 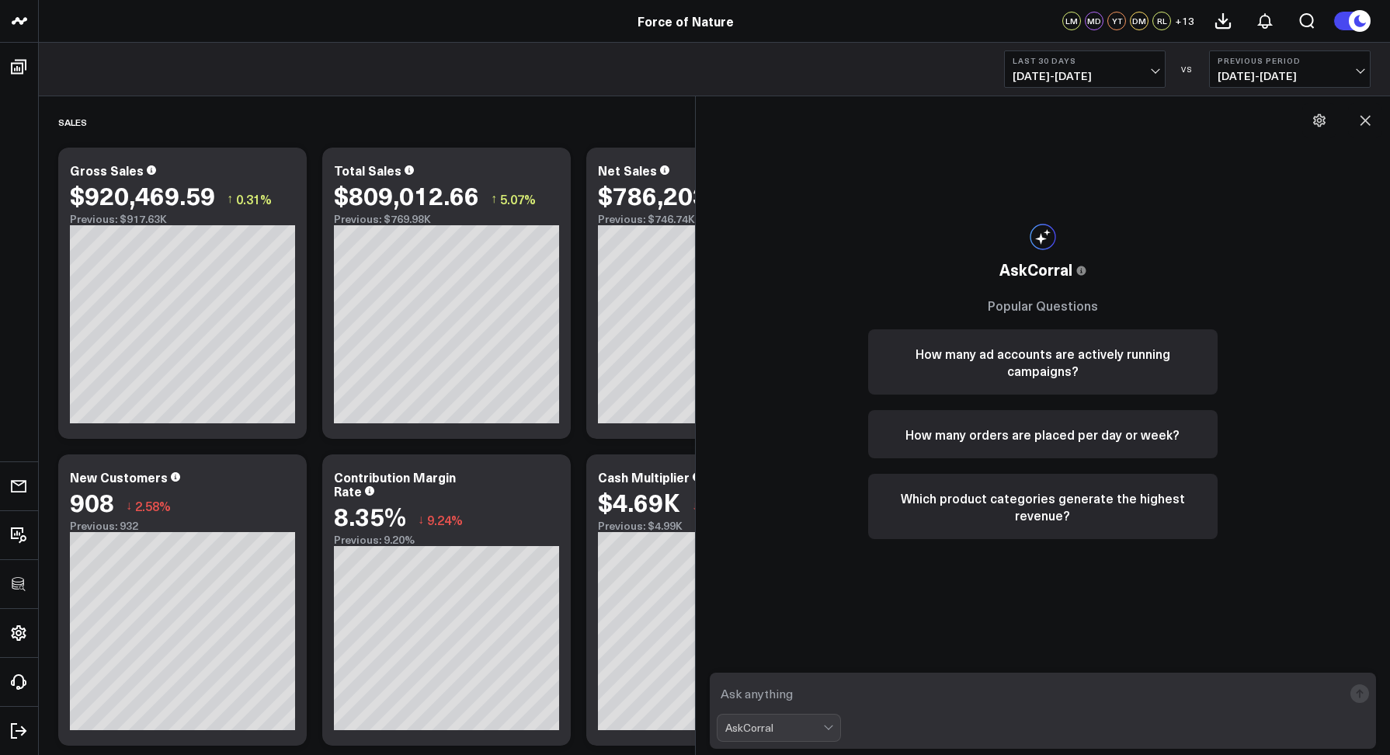 What do you see at coordinates (72, 122) in the screenshot?
I see `div: Sales` at bounding box center [72, 122].